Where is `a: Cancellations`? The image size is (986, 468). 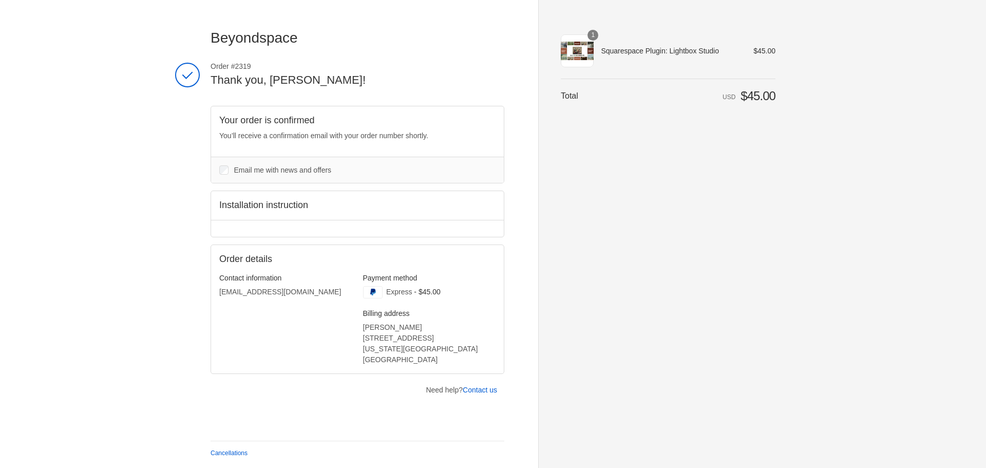
a: Cancellations is located at coordinates (229, 453).